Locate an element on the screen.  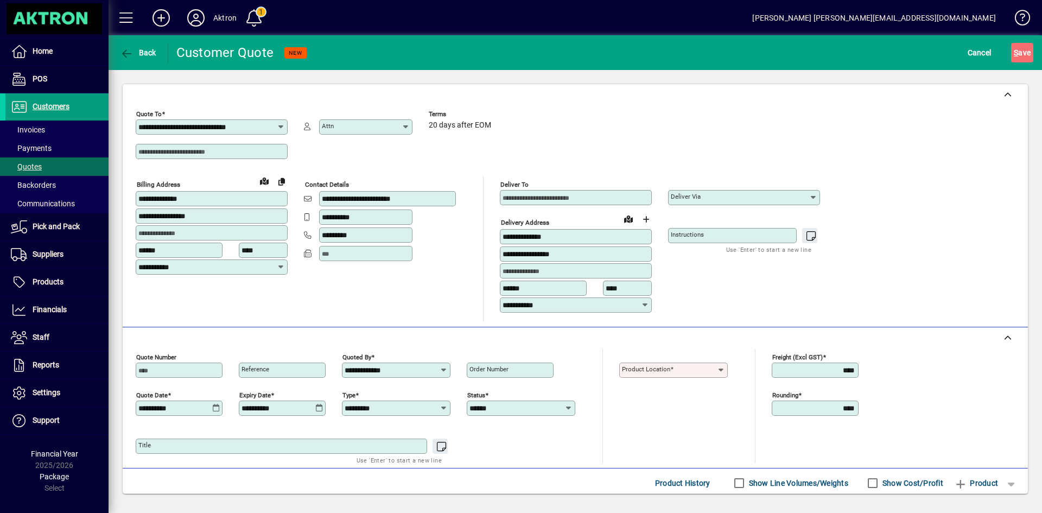
a: Pick and Pack is located at coordinates (57, 227).